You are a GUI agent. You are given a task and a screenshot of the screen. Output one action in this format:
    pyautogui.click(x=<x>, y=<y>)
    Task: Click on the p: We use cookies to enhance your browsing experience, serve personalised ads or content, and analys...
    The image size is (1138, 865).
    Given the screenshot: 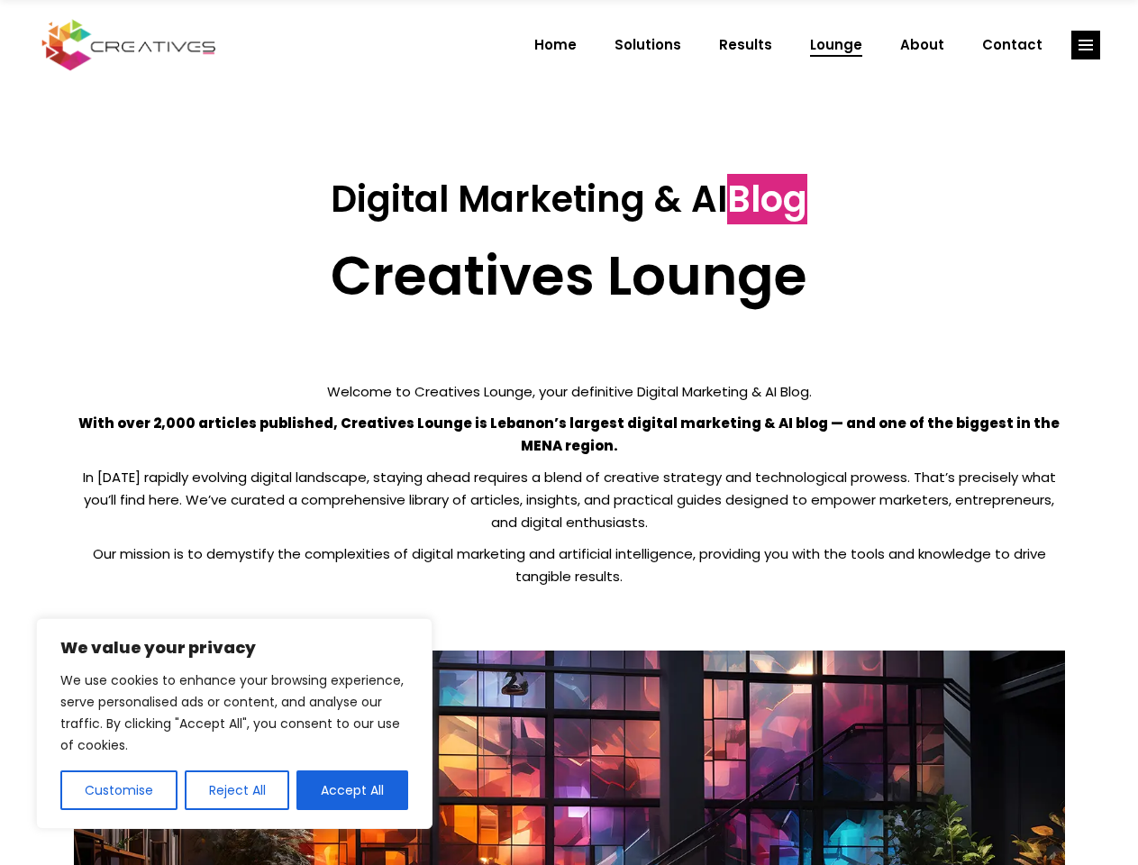 What is the action you would take?
    pyautogui.click(x=234, y=713)
    